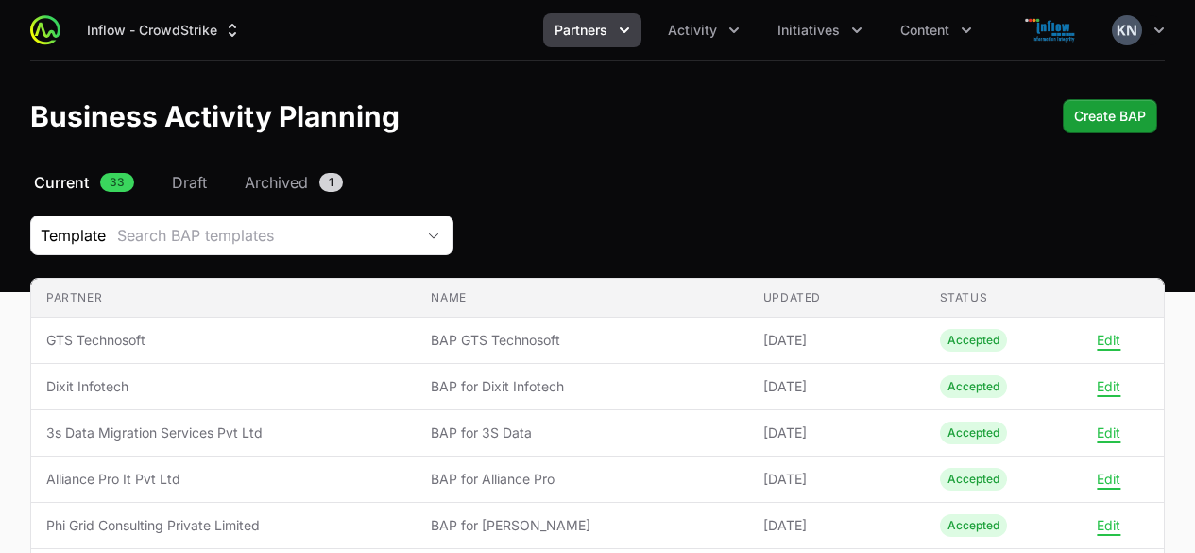  Describe the element at coordinates (1013, 298) in the screenshot. I see `th: Status` at that location.